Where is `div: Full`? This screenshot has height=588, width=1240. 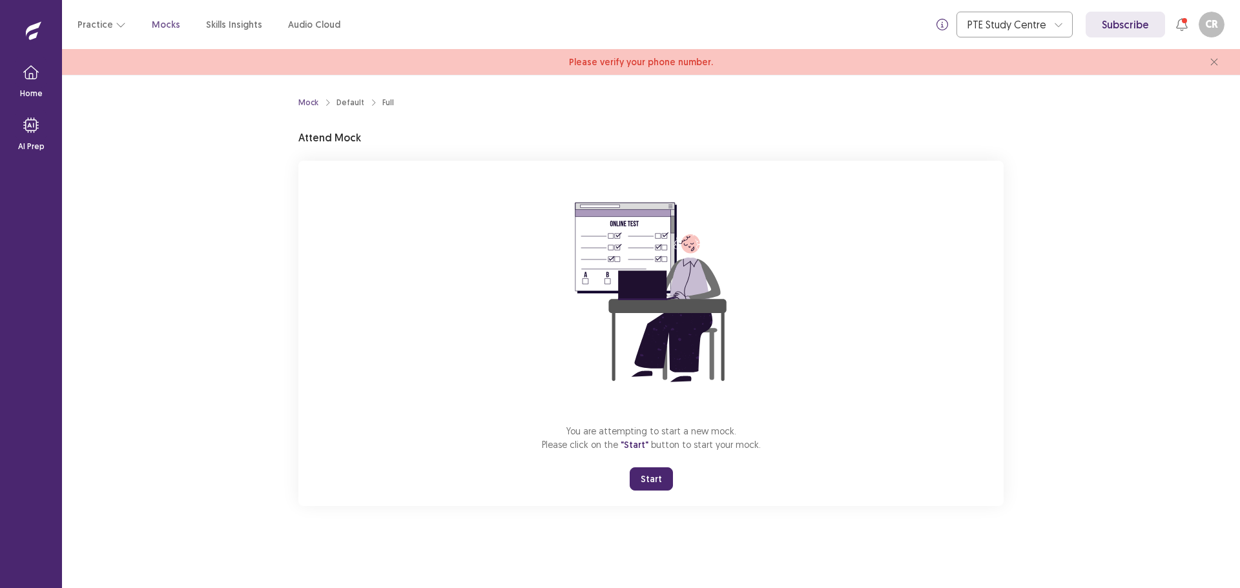 div: Full is located at coordinates (388, 103).